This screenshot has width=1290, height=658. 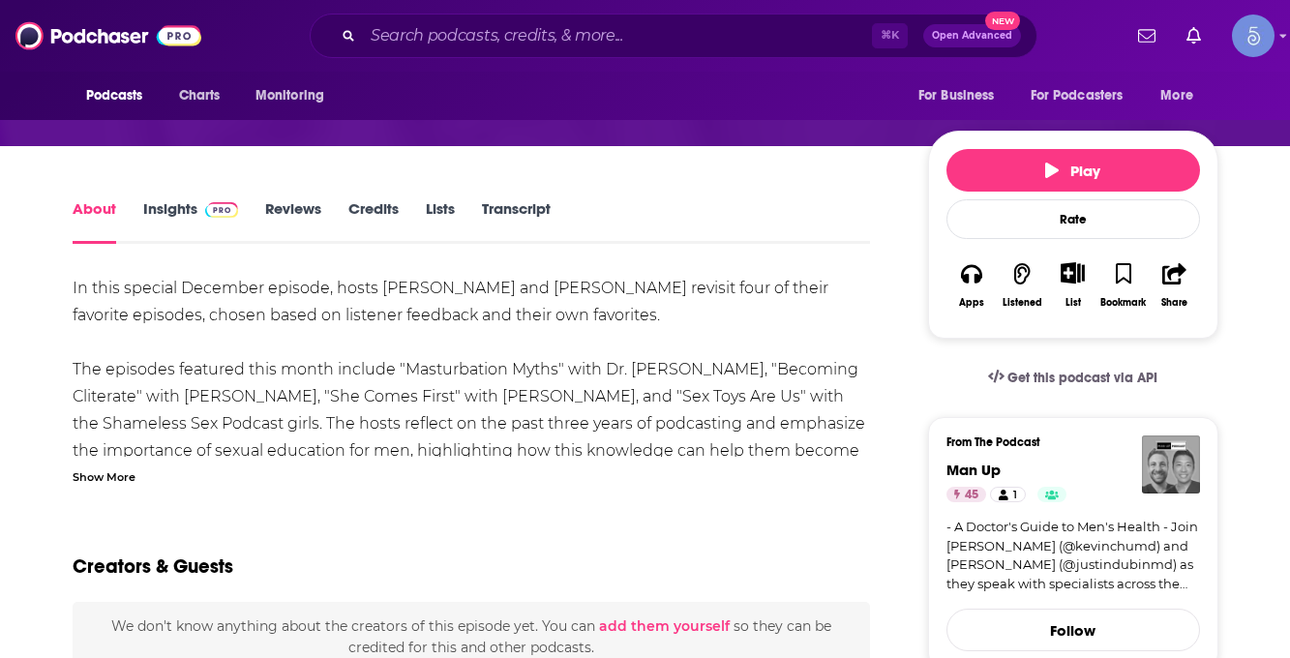 I want to click on button: Listened, so click(x=1022, y=284).